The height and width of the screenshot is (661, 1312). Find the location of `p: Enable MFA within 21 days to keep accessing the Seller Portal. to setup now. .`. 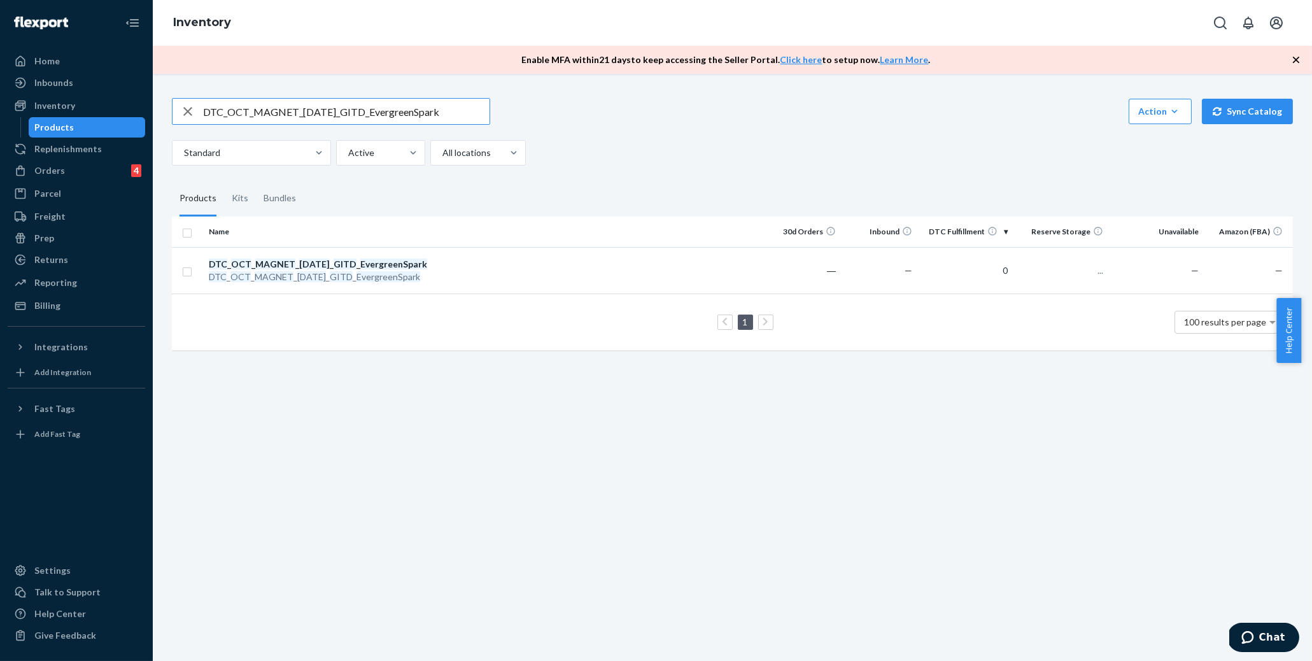

p: Enable MFA within 21 days to keep accessing the Seller Portal. to setup now. . is located at coordinates (726, 60).